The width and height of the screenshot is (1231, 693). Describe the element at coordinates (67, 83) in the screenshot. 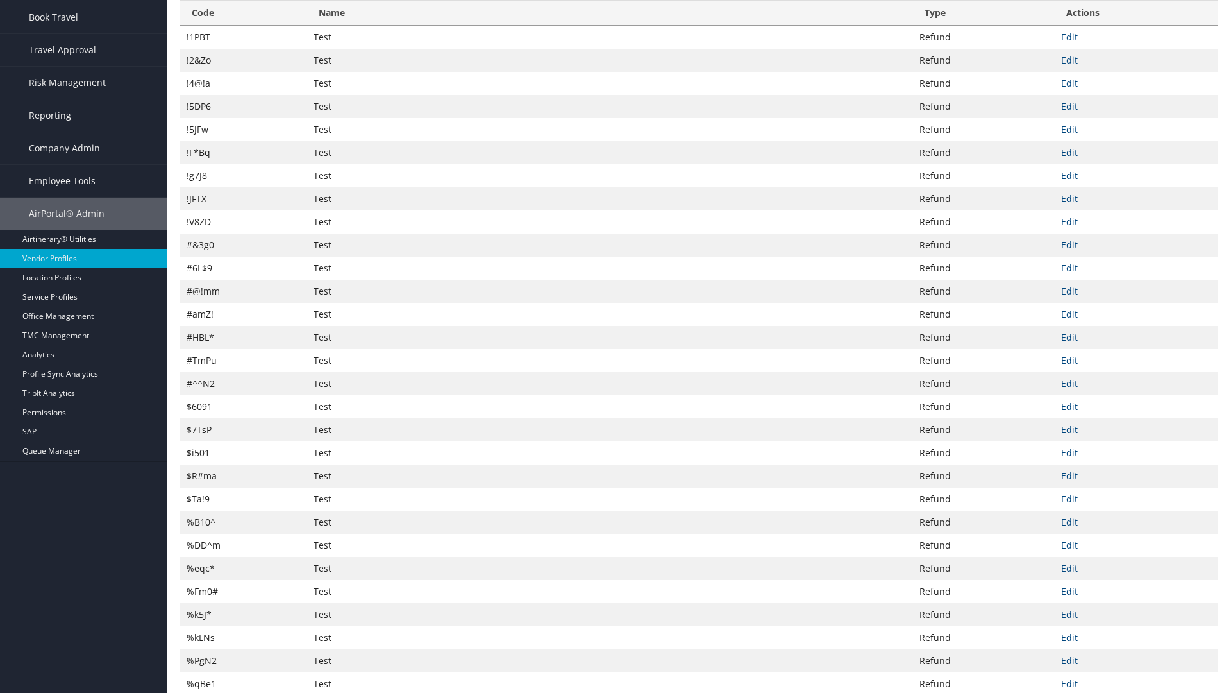

I see `span: Risk Management` at that location.